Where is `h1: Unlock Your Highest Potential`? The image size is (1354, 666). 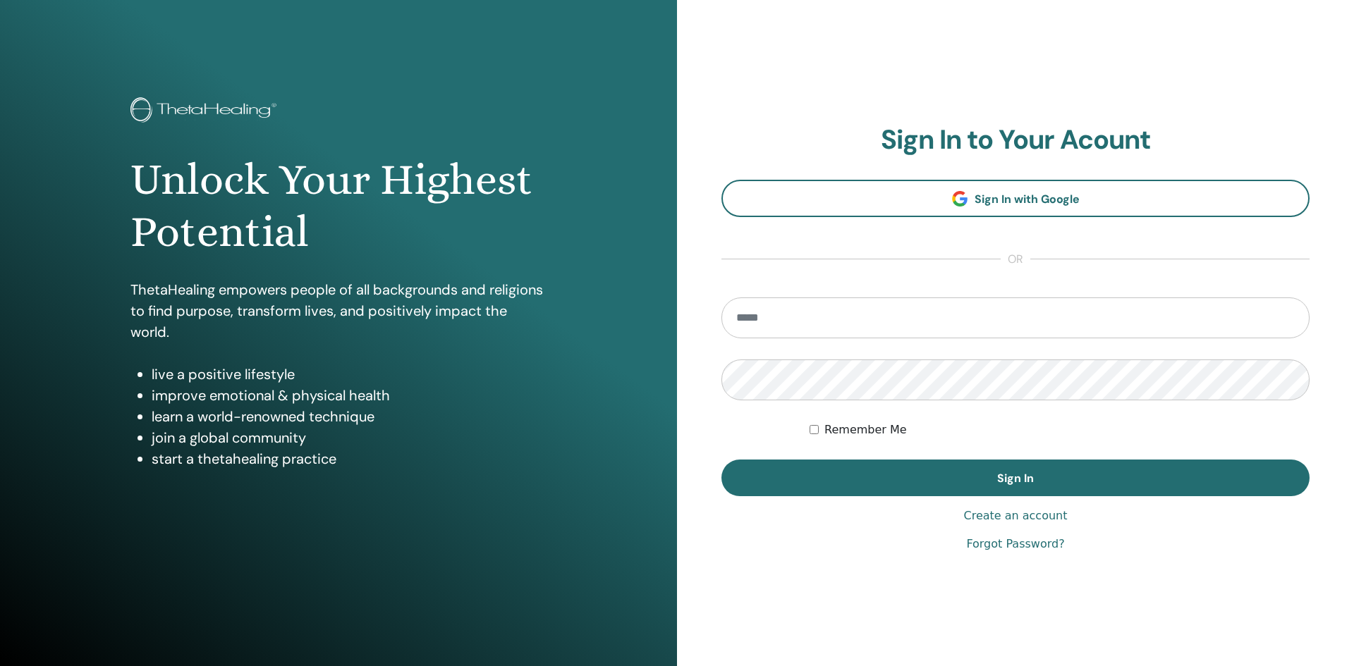 h1: Unlock Your Highest Potential is located at coordinates (339, 206).